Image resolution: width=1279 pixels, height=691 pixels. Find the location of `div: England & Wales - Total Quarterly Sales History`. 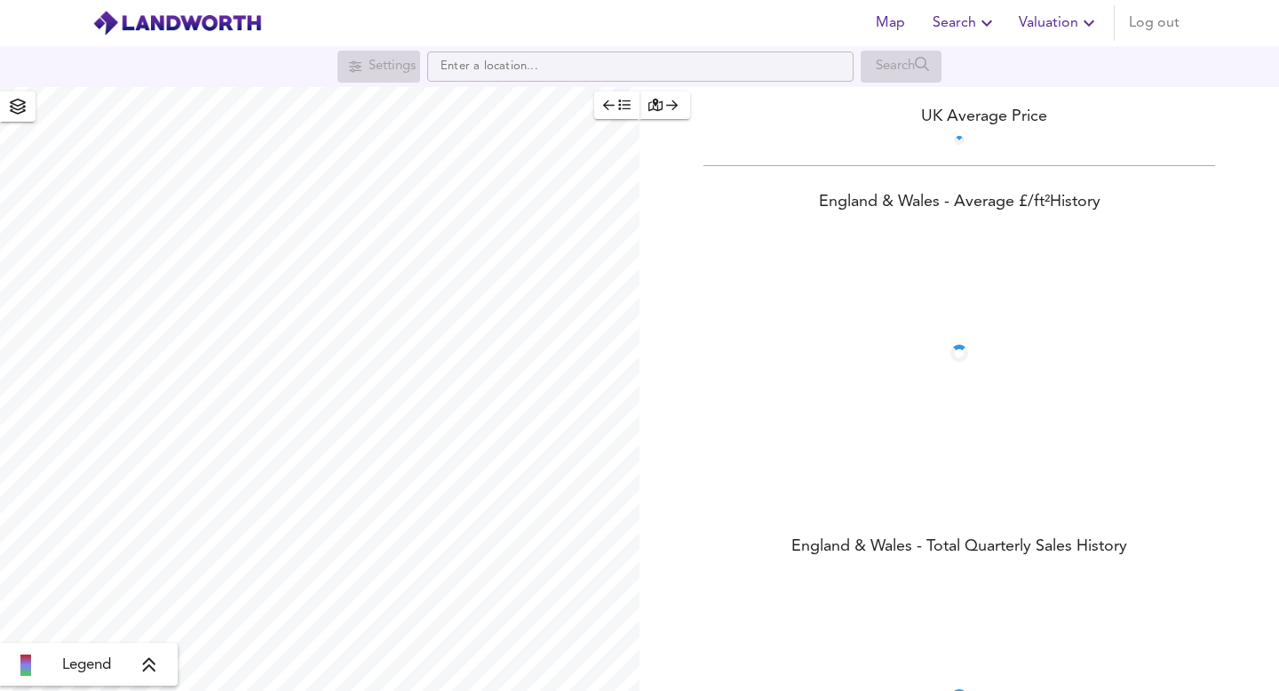

div: England & Wales - Total Quarterly Sales History is located at coordinates (959, 548).